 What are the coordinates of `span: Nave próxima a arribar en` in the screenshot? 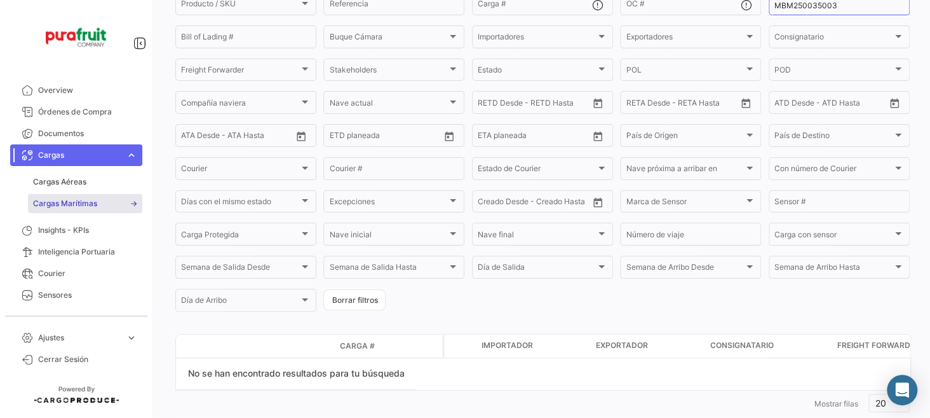 It's located at (685, 170).